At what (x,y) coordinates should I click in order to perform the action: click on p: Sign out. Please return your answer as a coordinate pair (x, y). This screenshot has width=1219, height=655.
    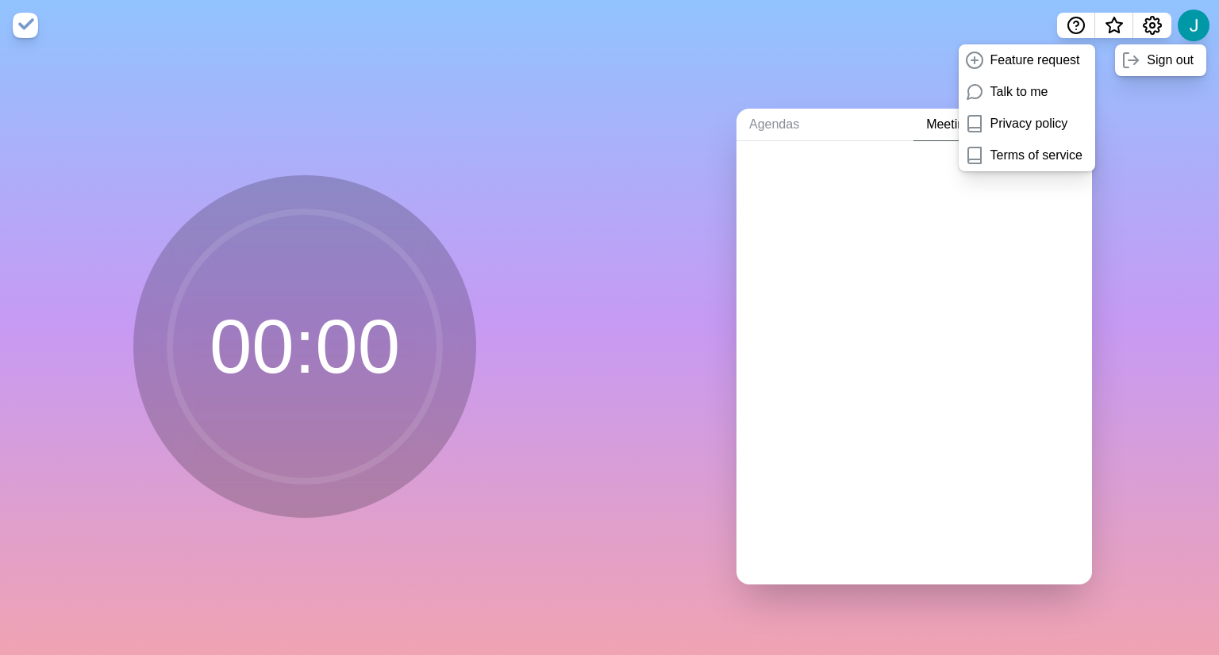
    Looking at the image, I should click on (1169, 60).